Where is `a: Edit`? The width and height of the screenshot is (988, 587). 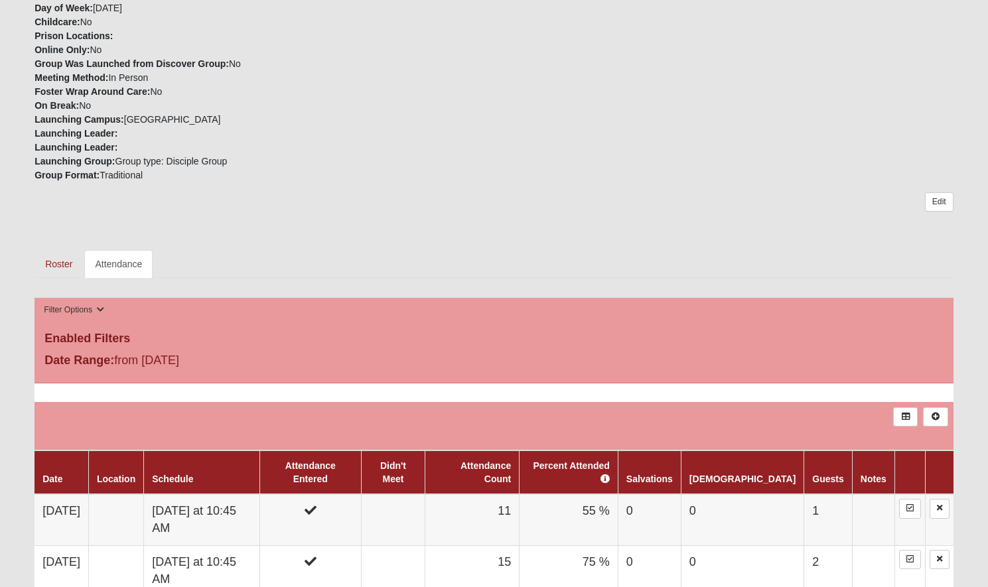
a: Edit is located at coordinates (939, 202).